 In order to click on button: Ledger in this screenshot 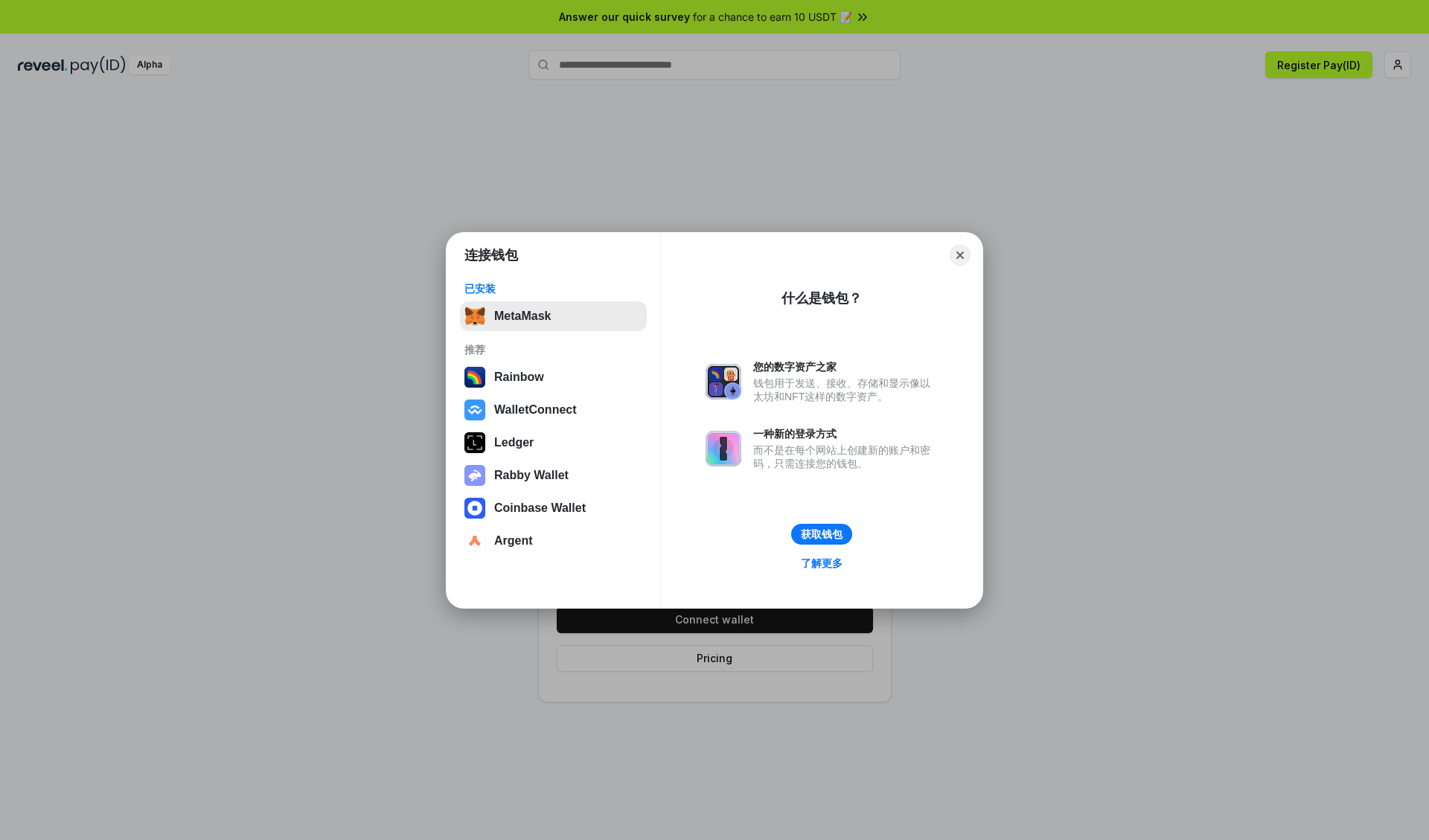, I will do `click(553, 442)`.